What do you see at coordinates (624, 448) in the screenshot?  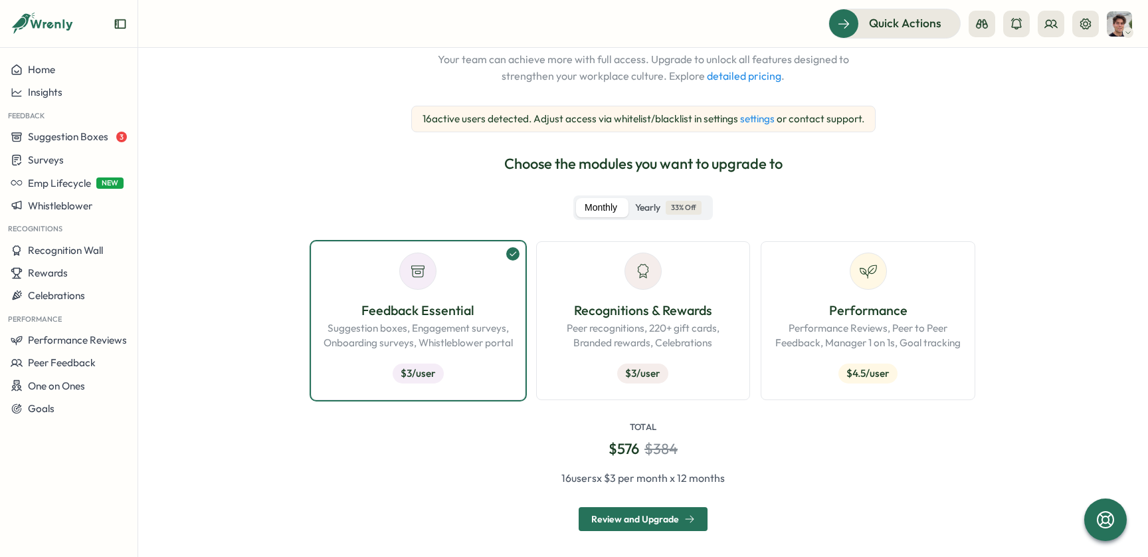 I see `span: $ 576` at bounding box center [624, 448].